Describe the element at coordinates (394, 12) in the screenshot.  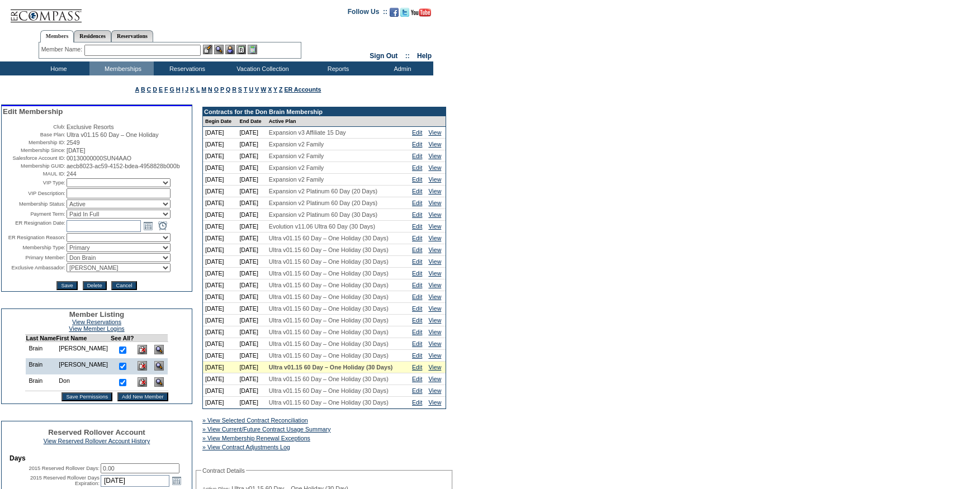
I see `img: Become our fan on Facebook` at that location.